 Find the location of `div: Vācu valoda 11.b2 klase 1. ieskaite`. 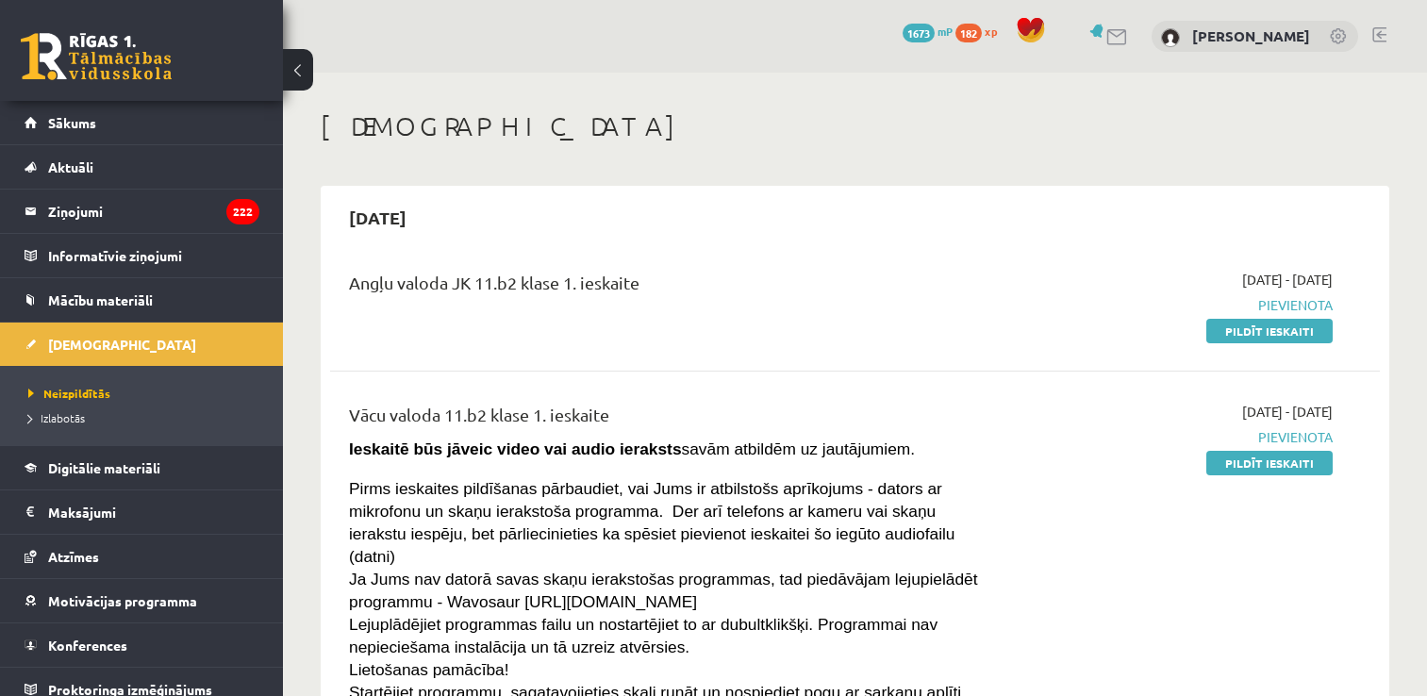

div: Vācu valoda 11.b2 klase 1. ieskaite is located at coordinates (672, 419).